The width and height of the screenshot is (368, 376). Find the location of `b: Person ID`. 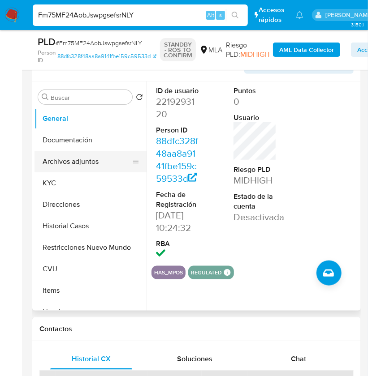

b: Person ID is located at coordinates (47, 56).